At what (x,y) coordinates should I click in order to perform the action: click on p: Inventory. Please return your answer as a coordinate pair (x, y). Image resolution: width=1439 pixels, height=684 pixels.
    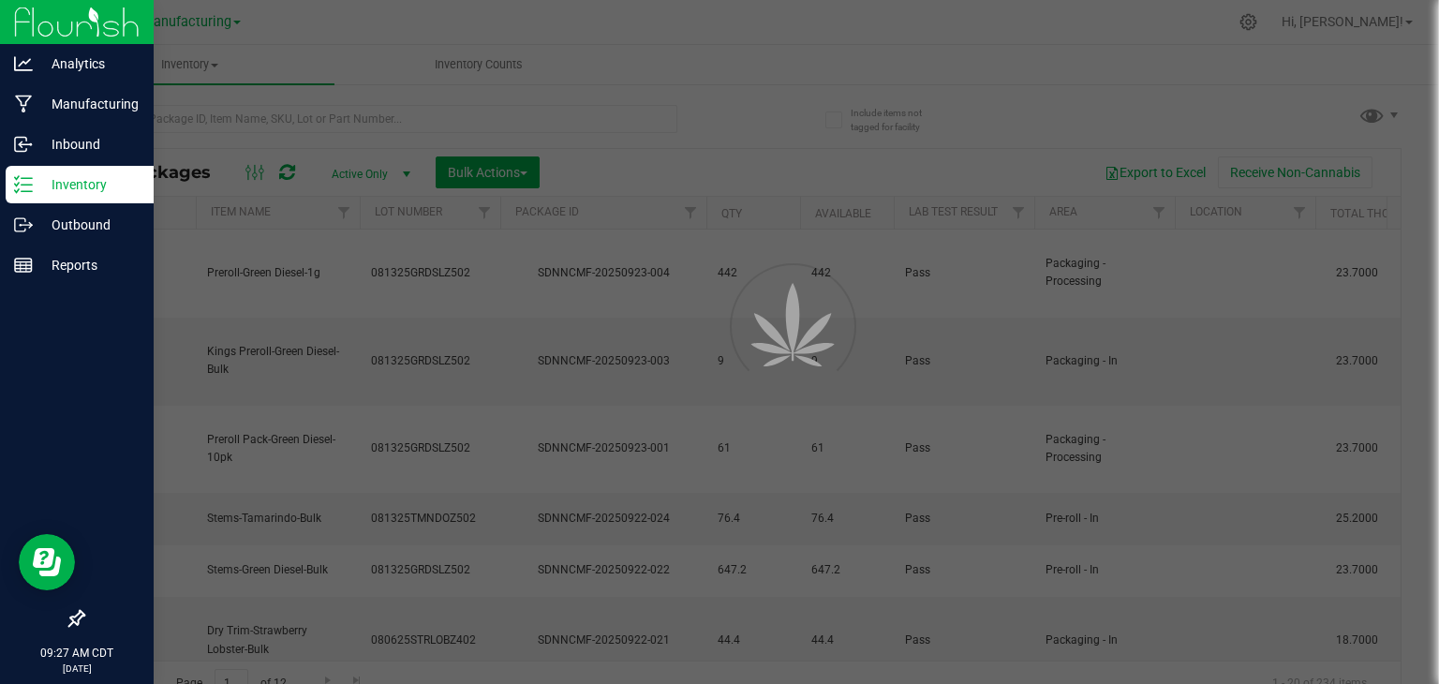
    Looking at the image, I should click on (89, 185).